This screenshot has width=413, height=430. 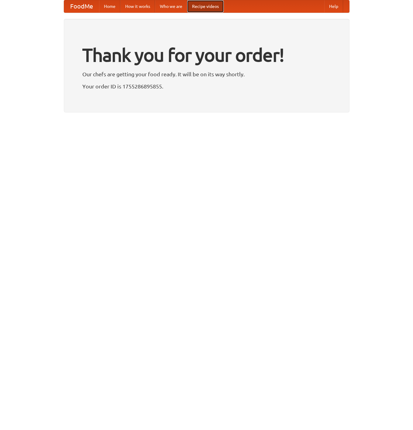 What do you see at coordinates (206, 74) in the screenshot?
I see `p: Our chefs are getting your food ready. It will be on its way shortly.` at bounding box center [206, 74].